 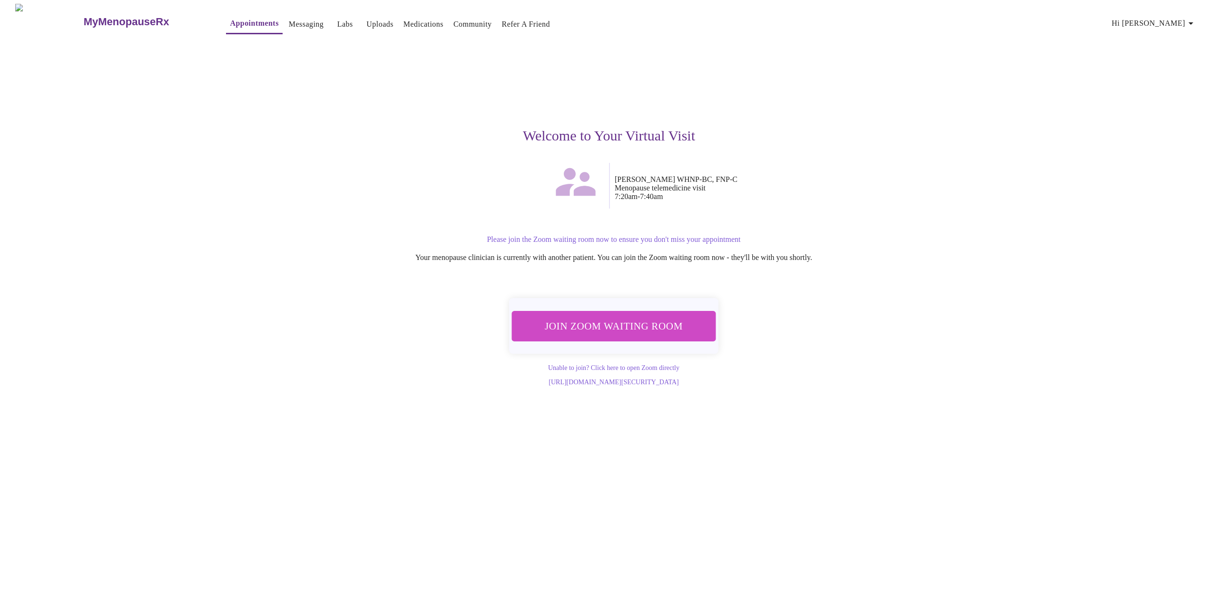 I want to click on a: Medications, so click(x=424, y=24).